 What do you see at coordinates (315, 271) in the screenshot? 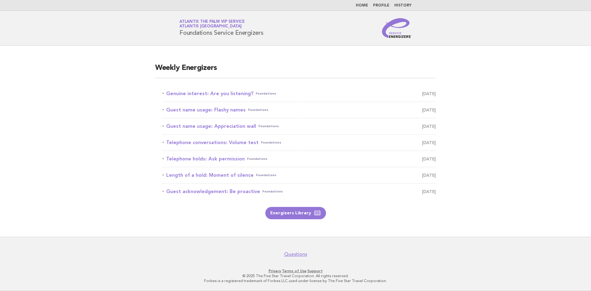
I see `a: Support` at bounding box center [315, 271].